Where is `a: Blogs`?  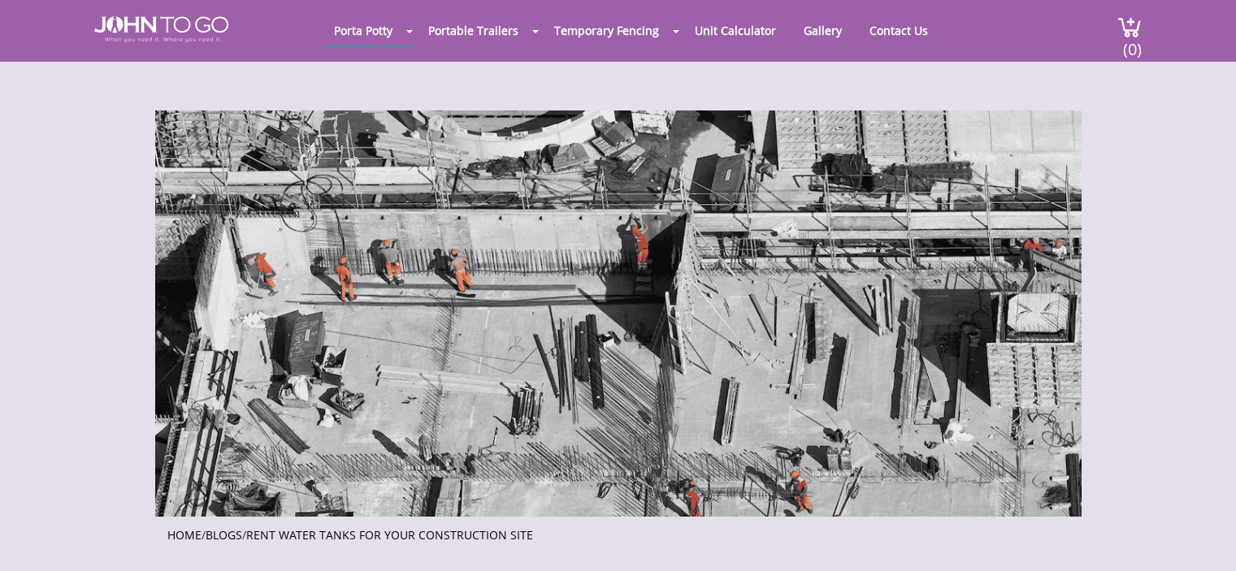
a: Blogs is located at coordinates (223, 535).